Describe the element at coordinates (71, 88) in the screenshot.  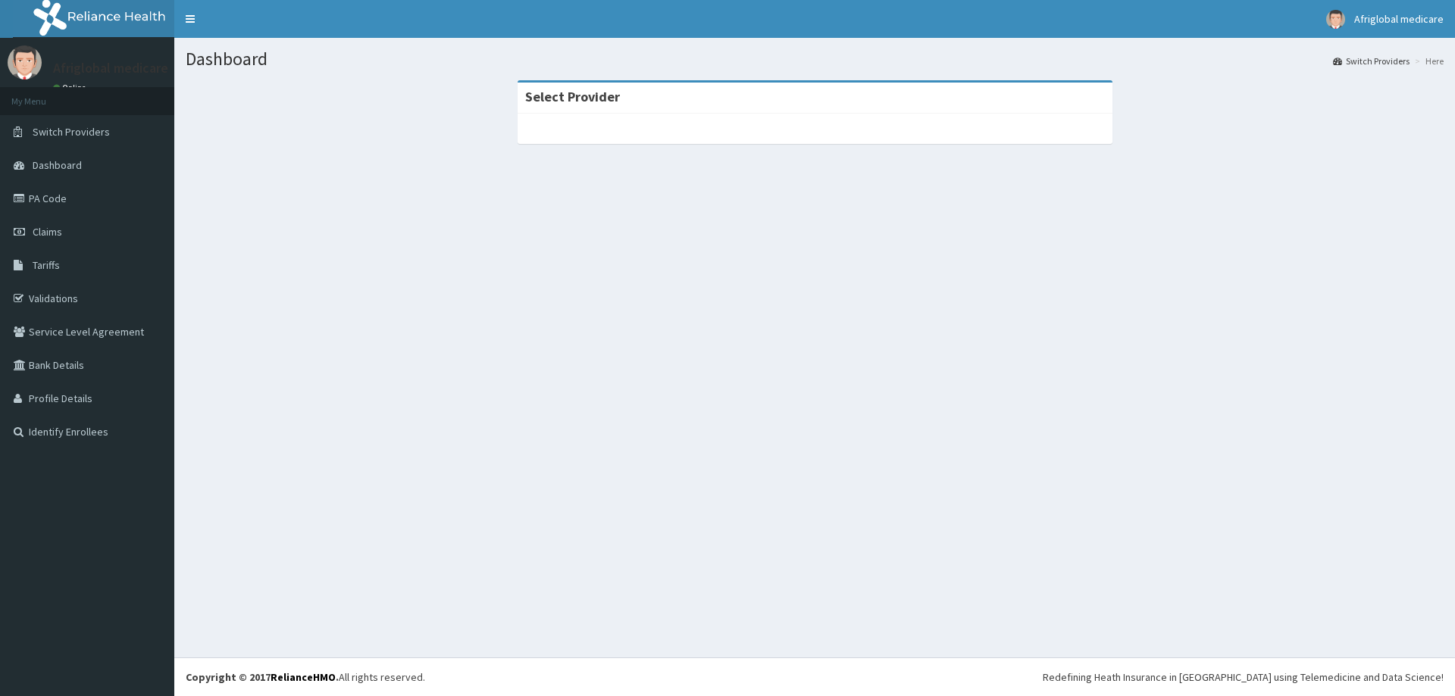
I see `a: Online` at that location.